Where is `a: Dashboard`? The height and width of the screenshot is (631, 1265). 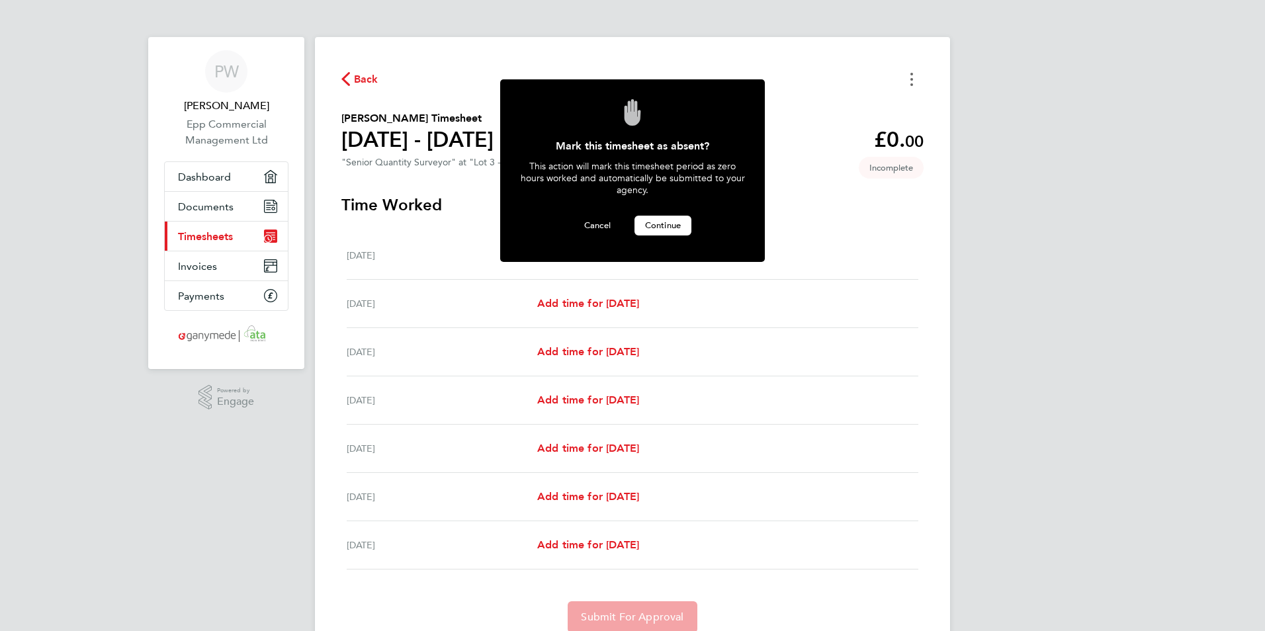 a: Dashboard is located at coordinates (226, 177).